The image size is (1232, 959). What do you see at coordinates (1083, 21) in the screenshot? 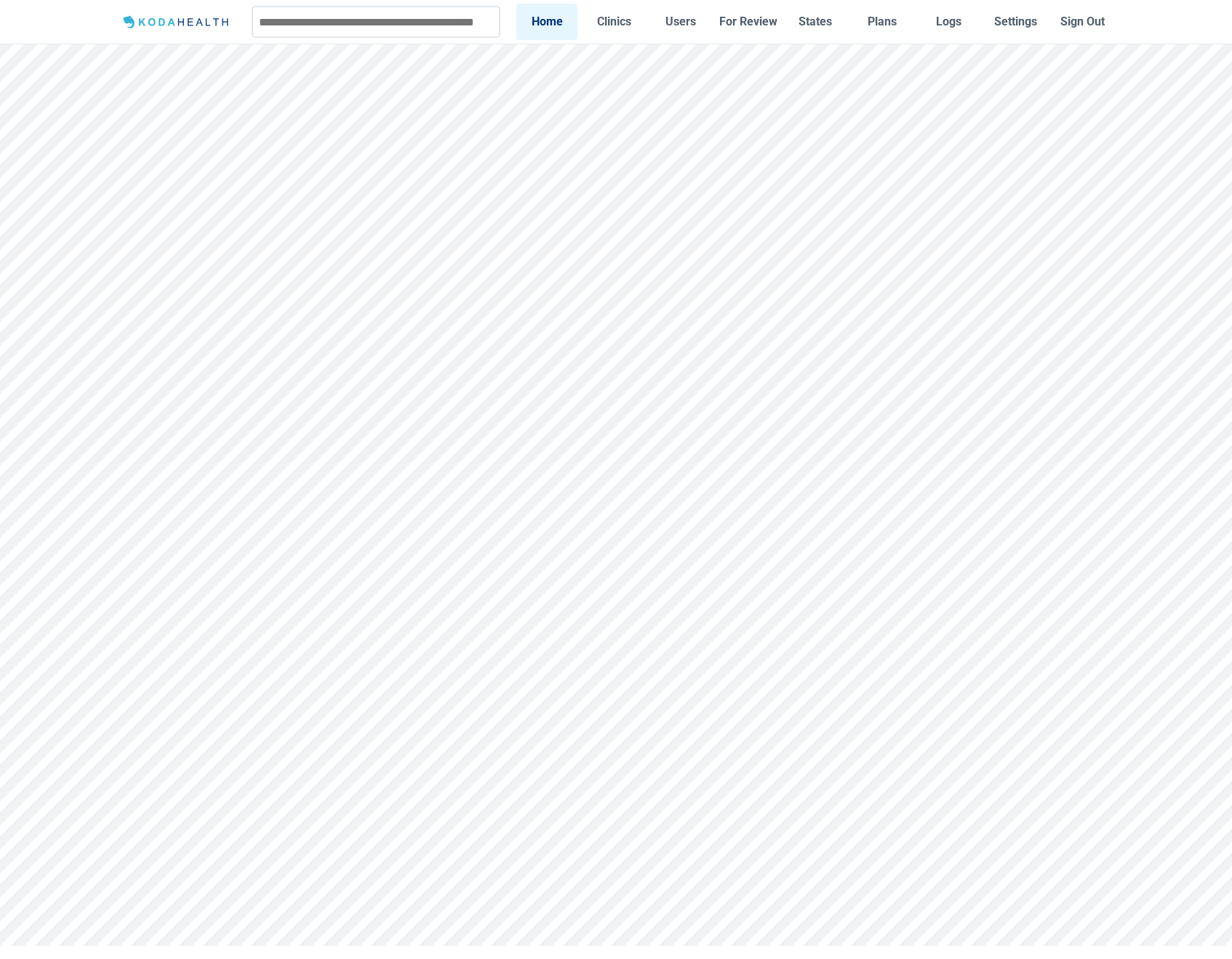
I see `button: Sign Out` at bounding box center [1083, 21].